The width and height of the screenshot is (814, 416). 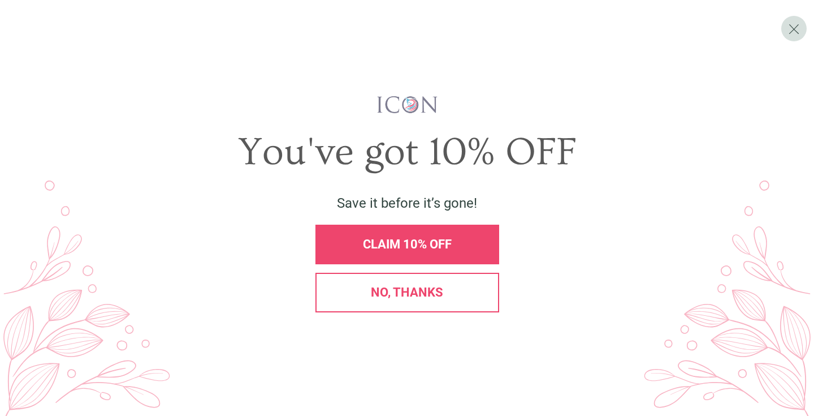 I want to click on span: You've got 10% OFF, so click(x=407, y=152).